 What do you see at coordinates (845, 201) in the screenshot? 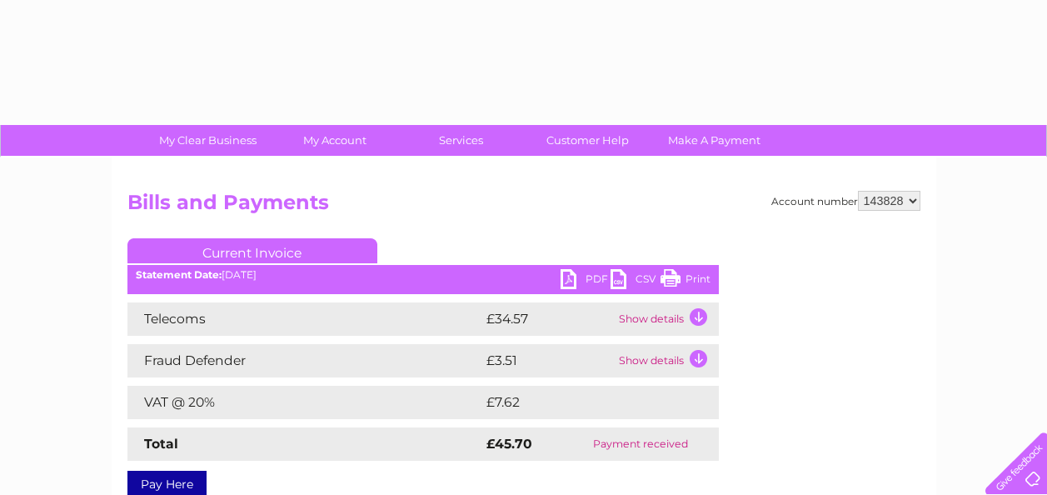
I see `div: Account number` at bounding box center [845, 201].